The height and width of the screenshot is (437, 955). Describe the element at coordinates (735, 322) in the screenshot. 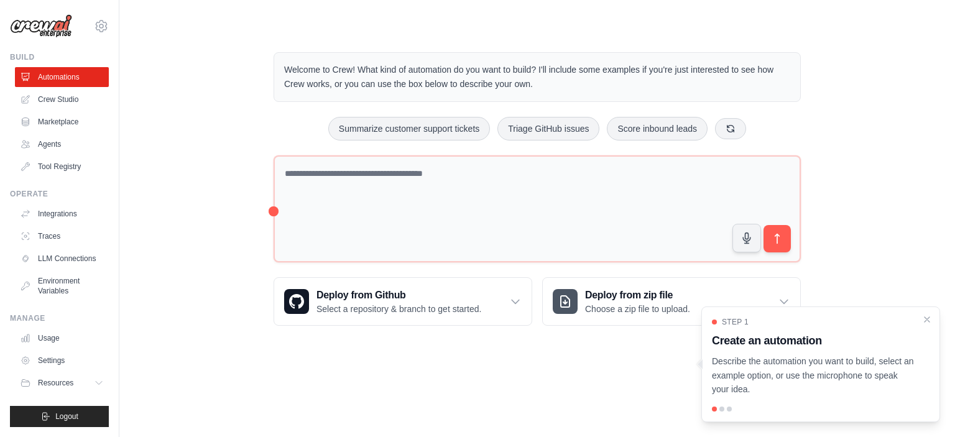

I see `span: Step 1` at that location.